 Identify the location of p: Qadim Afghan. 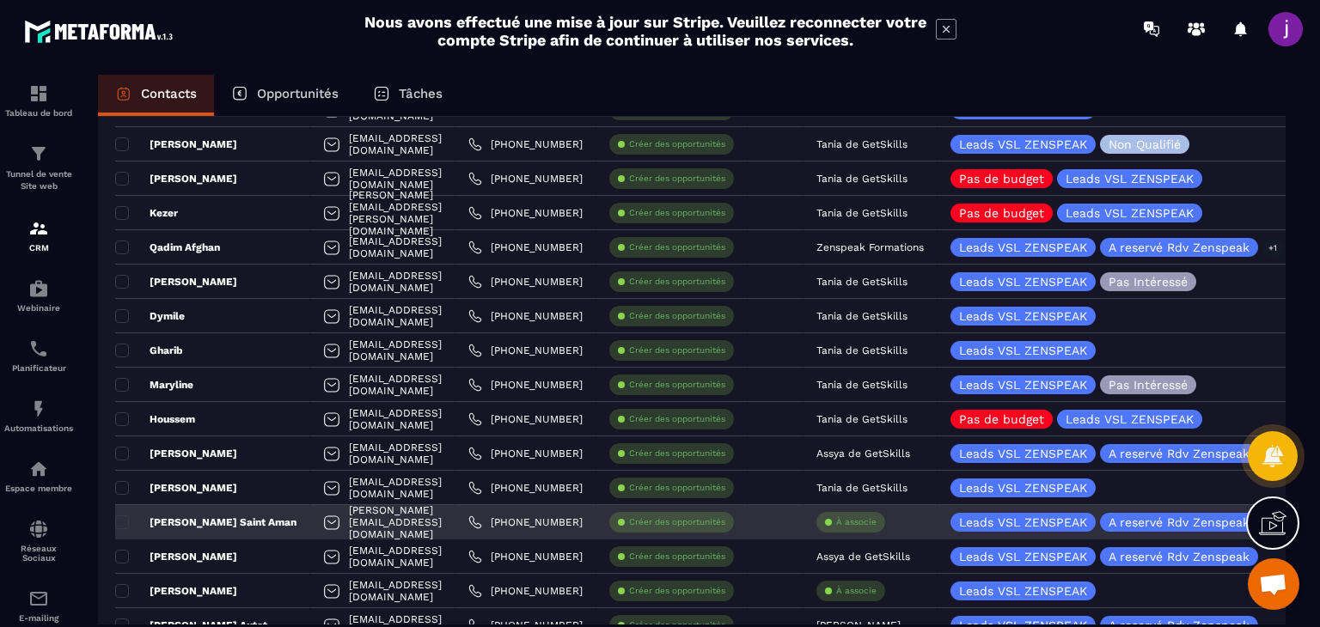
(168, 247).